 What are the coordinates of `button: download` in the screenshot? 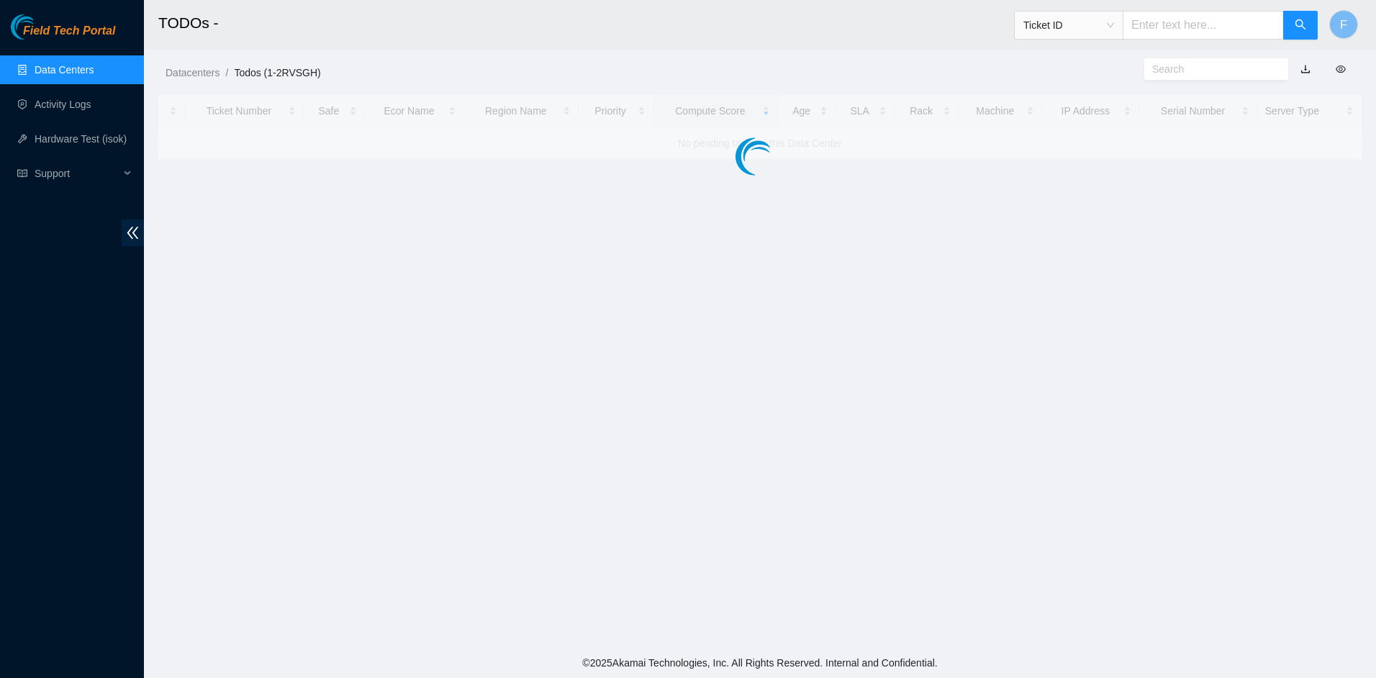 It's located at (1305, 69).